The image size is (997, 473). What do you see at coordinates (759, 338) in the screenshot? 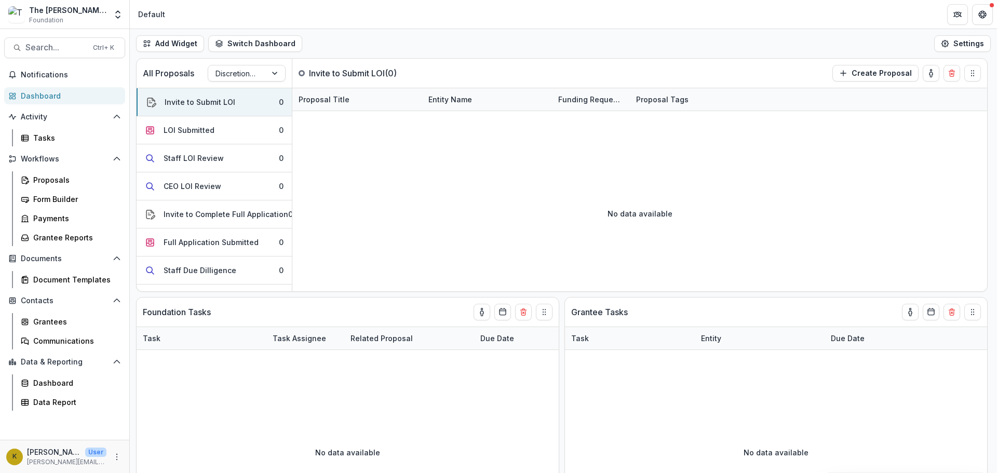
I see `div: Entity` at bounding box center [759, 338].